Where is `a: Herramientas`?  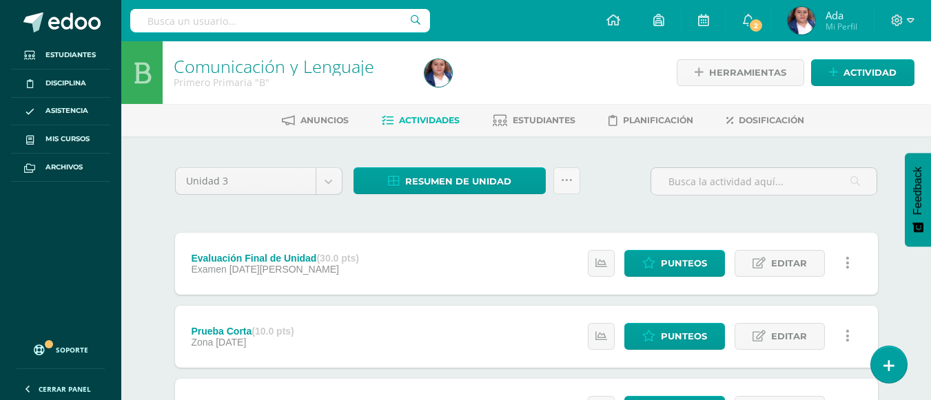 a: Herramientas is located at coordinates (740, 72).